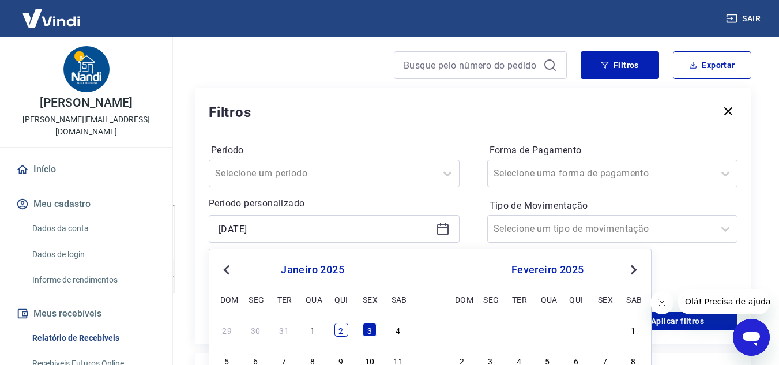  Describe the element at coordinates (712, 65) in the screenshot. I see `button: Exportar` at that location.